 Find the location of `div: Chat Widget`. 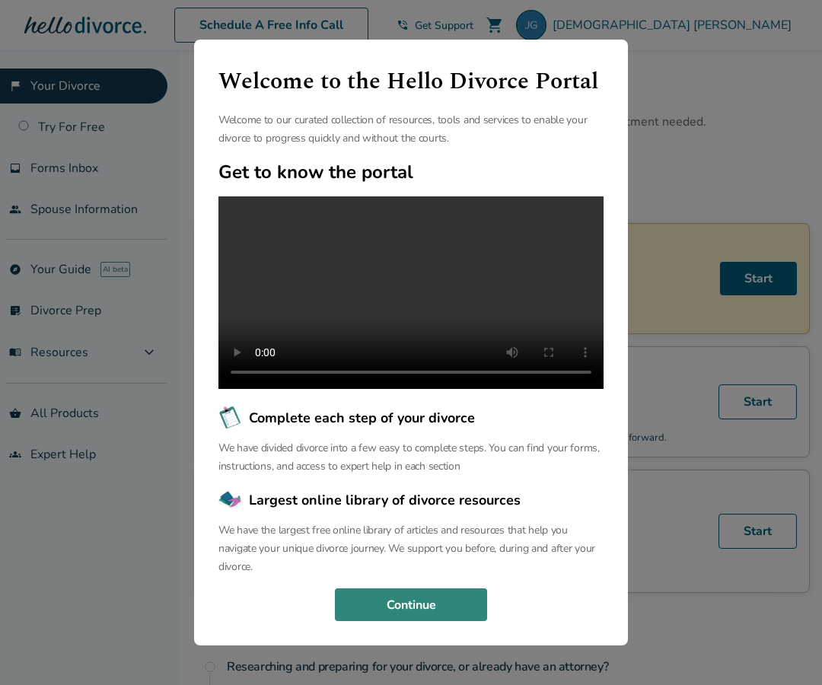

div: Chat Widget is located at coordinates (784, 649).